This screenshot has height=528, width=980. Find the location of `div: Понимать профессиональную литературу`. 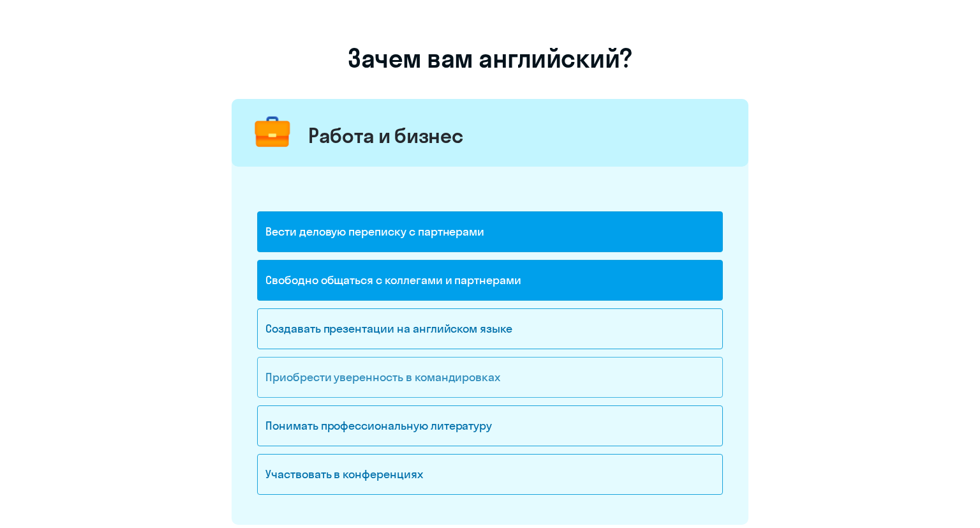

div: Понимать профессиональную литературу is located at coordinates (490, 425).